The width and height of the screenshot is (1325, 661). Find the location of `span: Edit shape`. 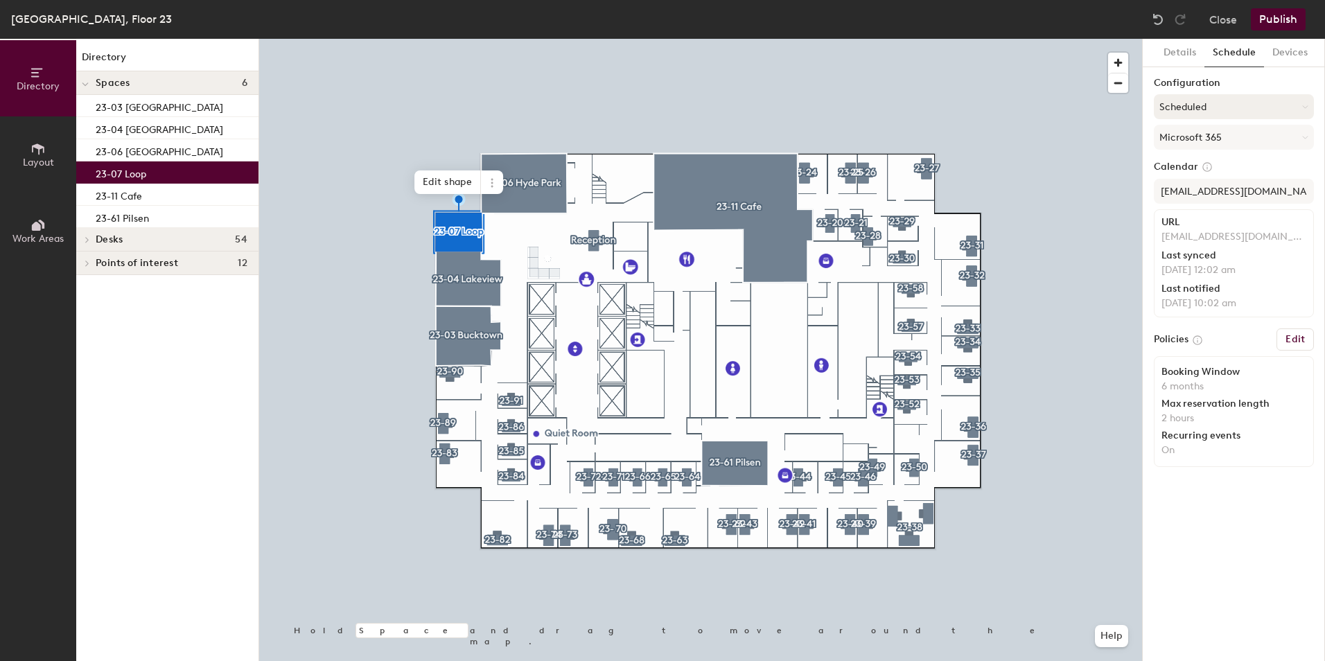

span: Edit shape is located at coordinates (448, 182).